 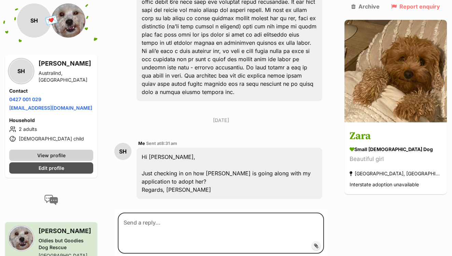 I want to click on span: Sent at, so click(x=162, y=143).